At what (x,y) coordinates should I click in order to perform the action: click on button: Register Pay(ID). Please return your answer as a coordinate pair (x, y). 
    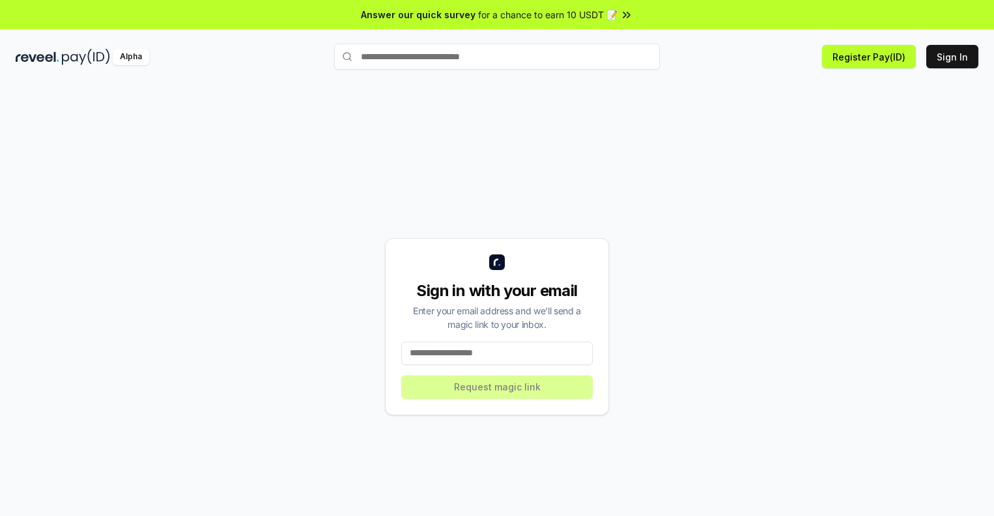
    Looking at the image, I should click on (869, 57).